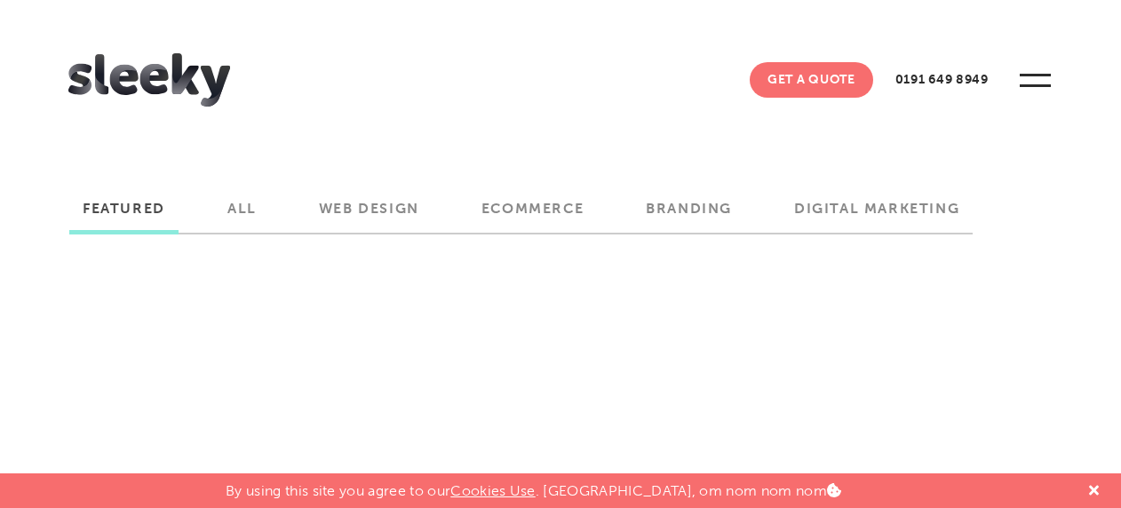 This screenshot has width=1121, height=508. I want to click on label: Ecommerce, so click(532, 215).